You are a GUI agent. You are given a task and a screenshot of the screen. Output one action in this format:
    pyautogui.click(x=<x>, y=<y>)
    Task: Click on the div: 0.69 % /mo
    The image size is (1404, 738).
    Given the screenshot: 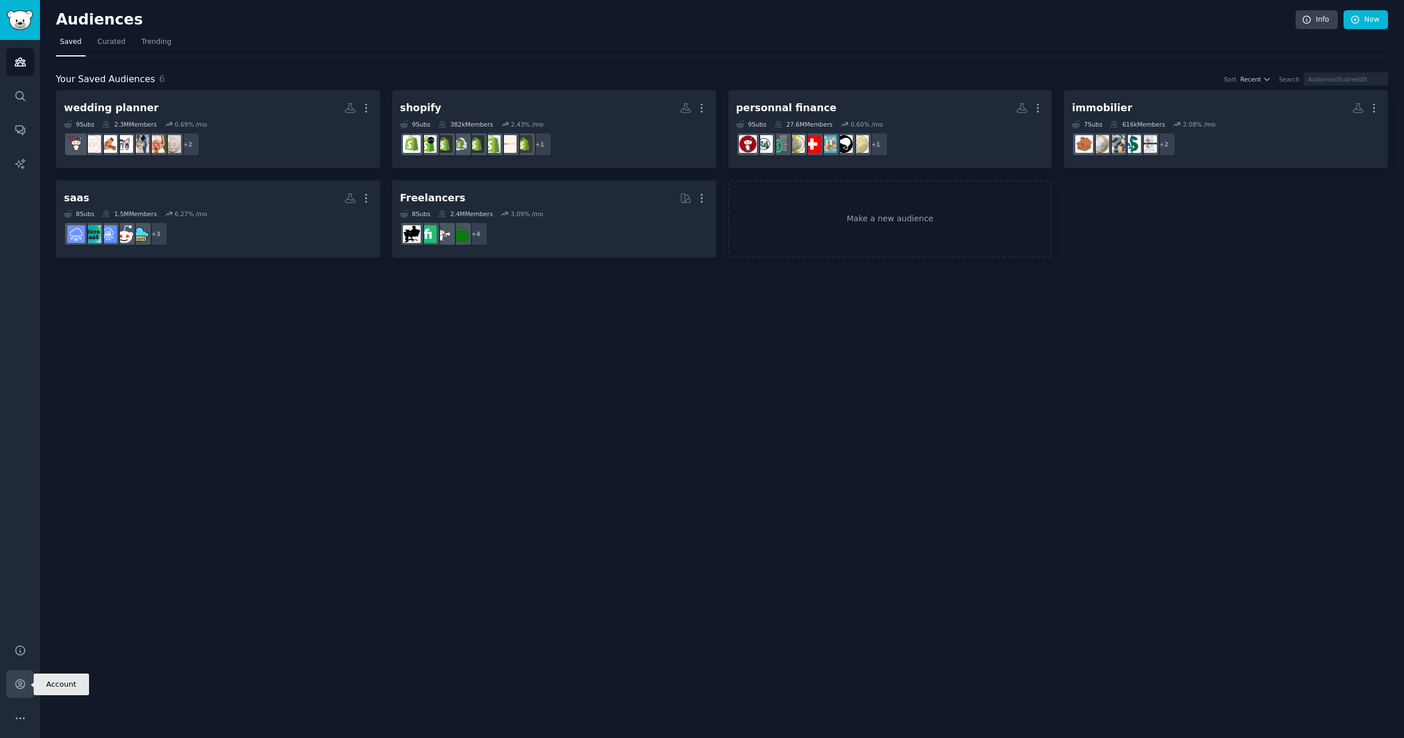 What is the action you would take?
    pyautogui.click(x=191, y=124)
    